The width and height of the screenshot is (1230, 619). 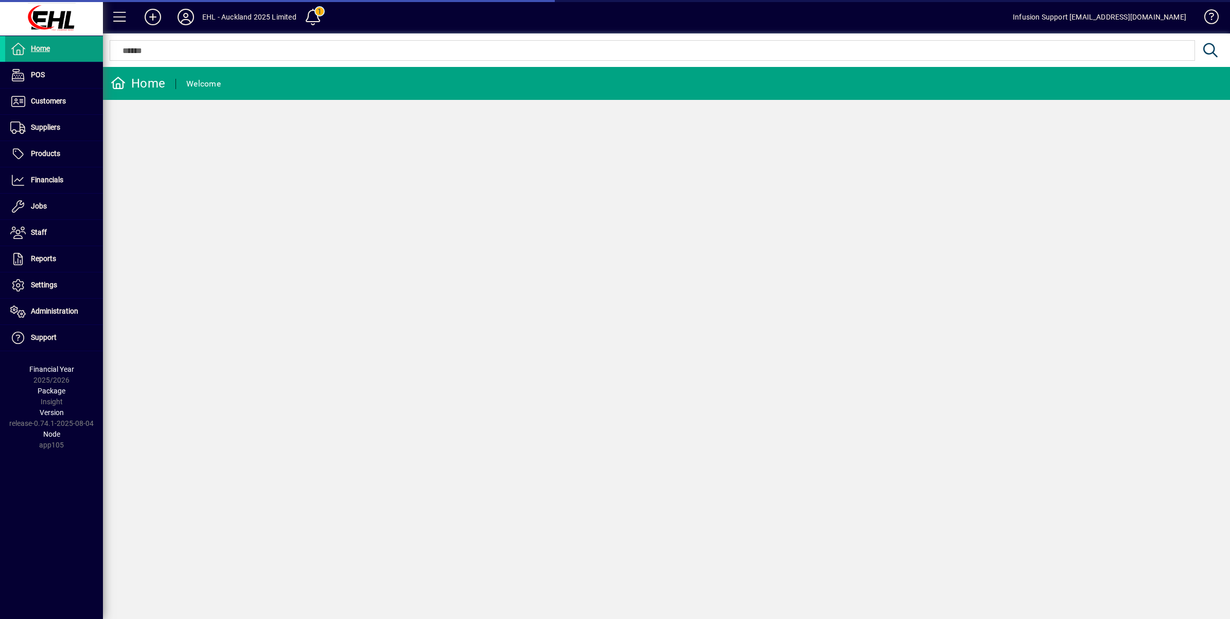 I want to click on span: POS, so click(x=38, y=75).